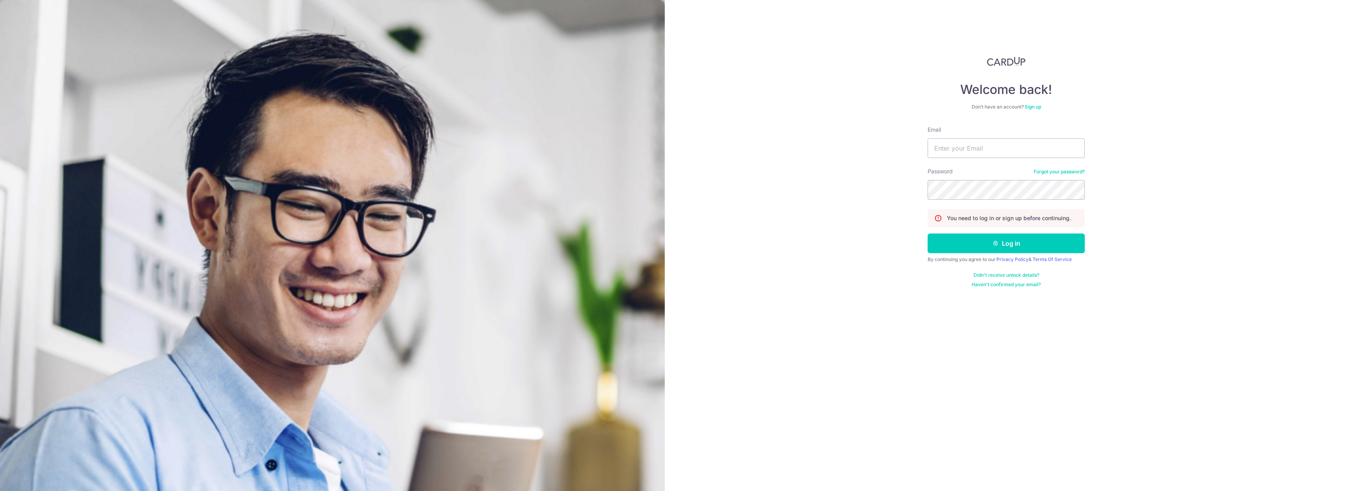  Describe the element at coordinates (1013, 259) in the screenshot. I see `a: Privacy Policy` at that location.